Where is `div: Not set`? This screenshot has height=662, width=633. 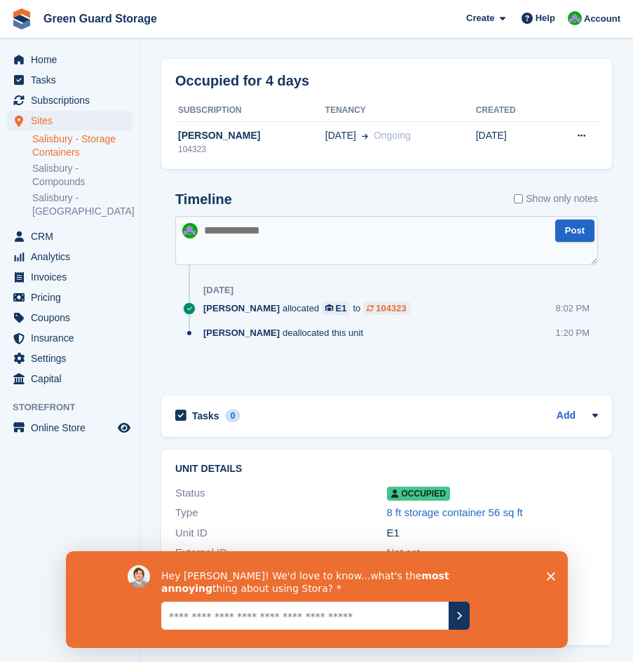
div: Not set is located at coordinates (493, 553).